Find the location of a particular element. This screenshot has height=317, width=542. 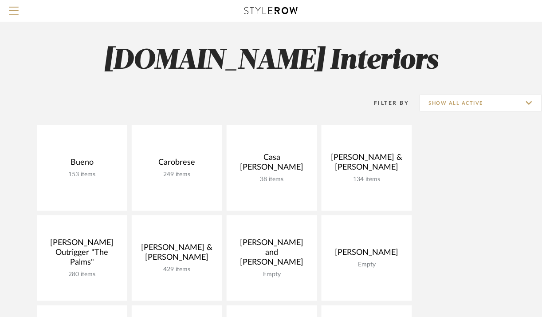

div: 429 items is located at coordinates (177, 269).